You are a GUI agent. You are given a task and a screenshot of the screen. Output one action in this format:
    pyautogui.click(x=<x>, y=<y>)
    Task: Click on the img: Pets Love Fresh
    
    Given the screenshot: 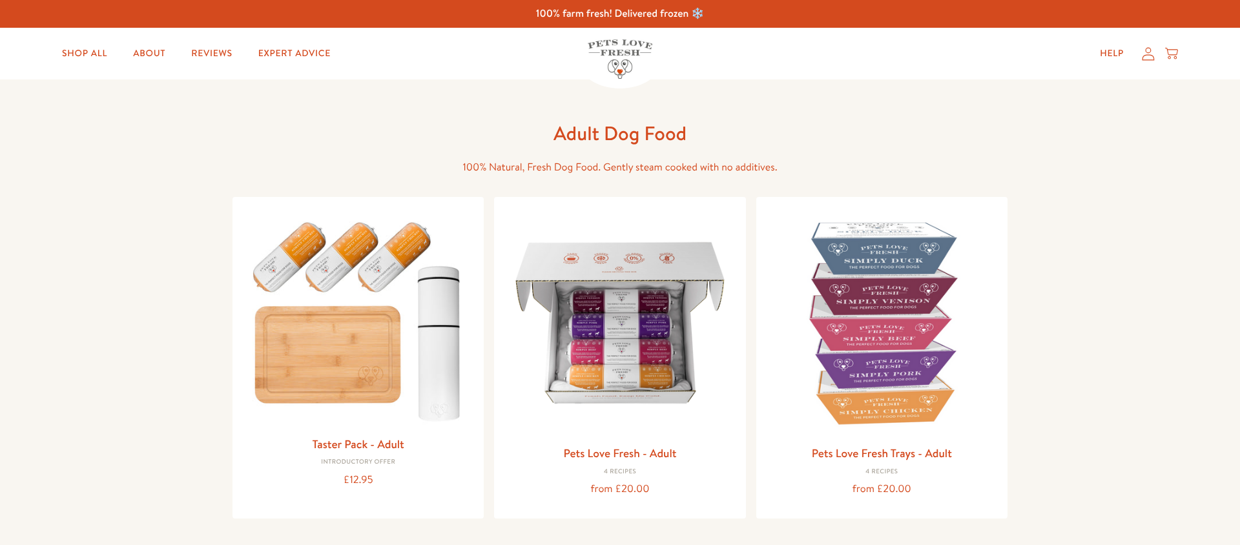 What is the action you would take?
    pyautogui.click(x=620, y=59)
    